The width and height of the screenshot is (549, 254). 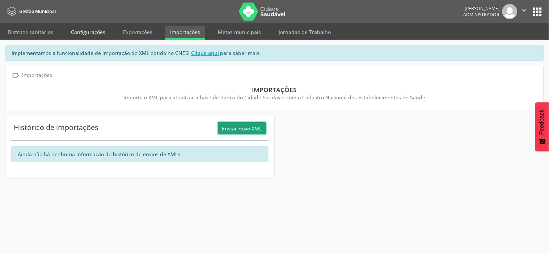 I want to click on a: Gestão Municipal, so click(x=30, y=11).